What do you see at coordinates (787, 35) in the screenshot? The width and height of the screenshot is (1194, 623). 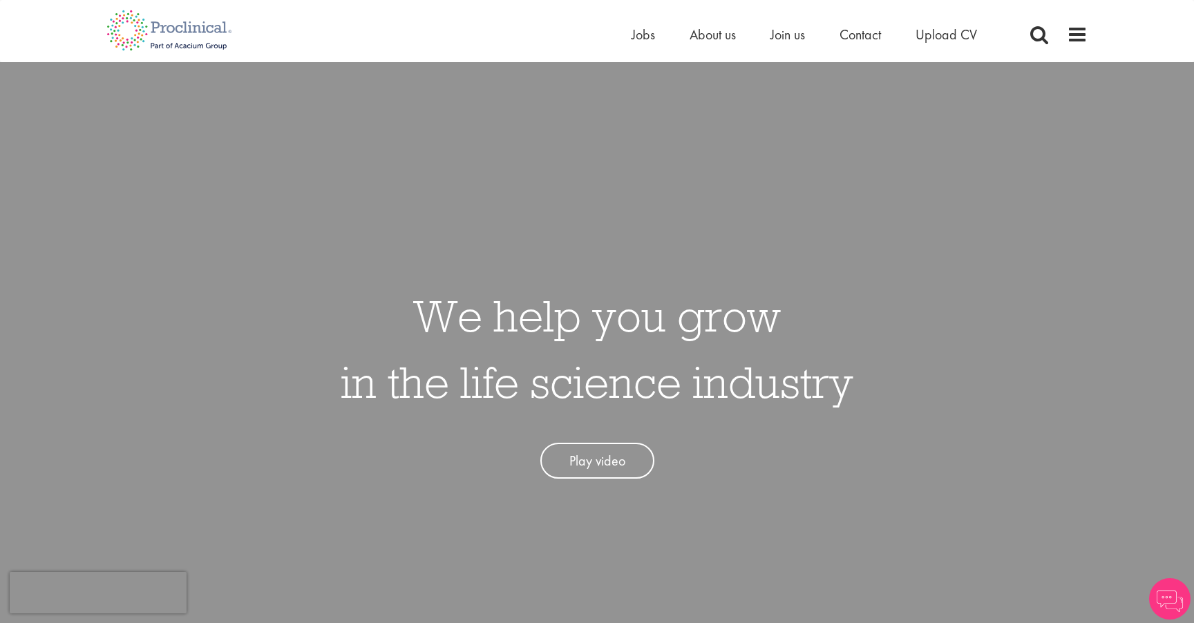 I see `a: Join us` at bounding box center [787, 35].